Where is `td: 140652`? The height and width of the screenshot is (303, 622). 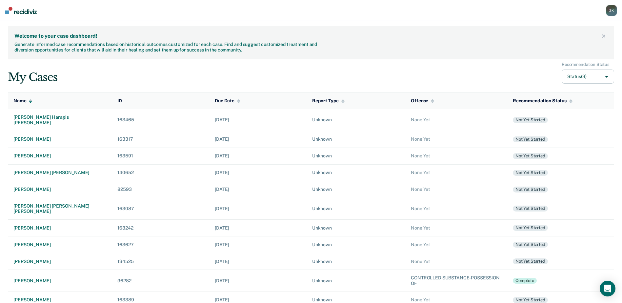
td: 140652 is located at coordinates (161, 172).